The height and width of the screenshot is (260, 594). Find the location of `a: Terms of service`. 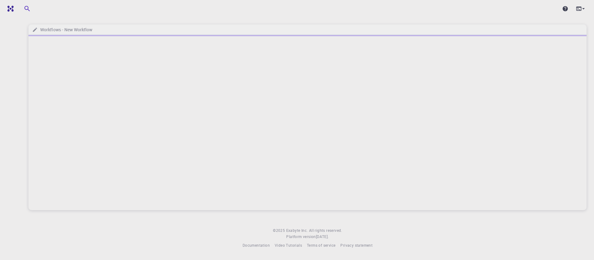

a: Terms of service is located at coordinates (321, 245).